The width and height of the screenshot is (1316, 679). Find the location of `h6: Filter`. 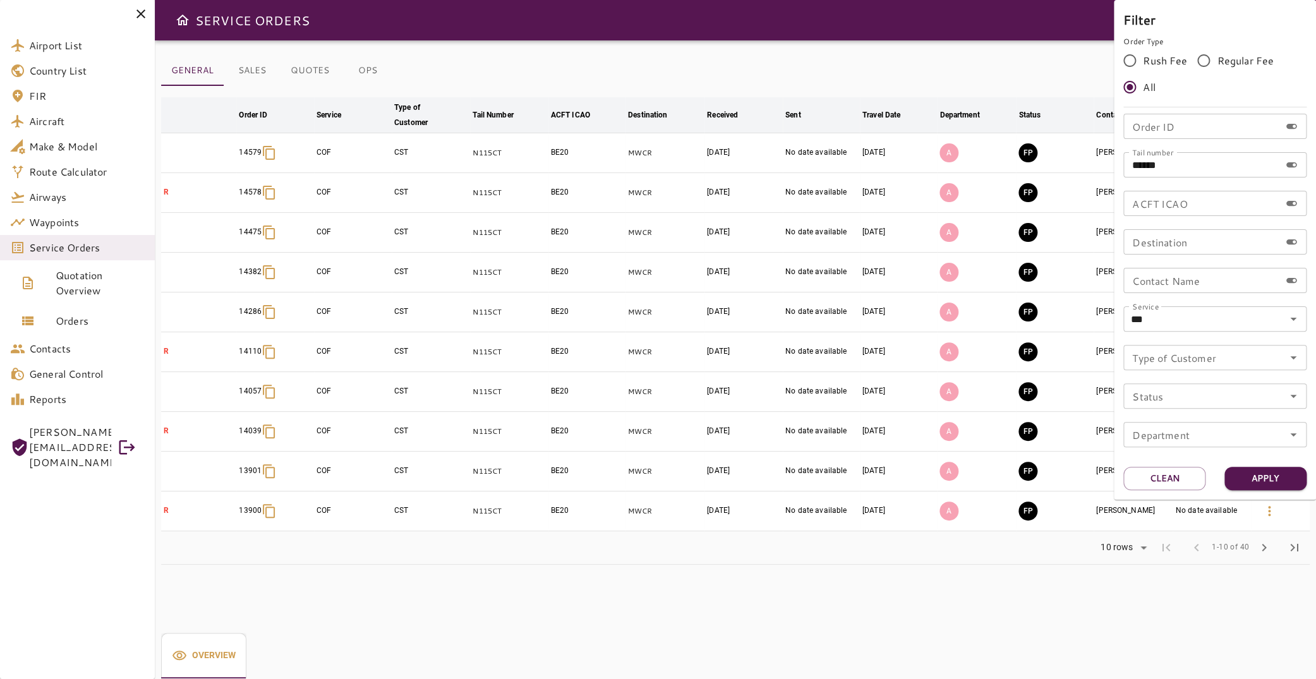

h6: Filter is located at coordinates (1215, 20).